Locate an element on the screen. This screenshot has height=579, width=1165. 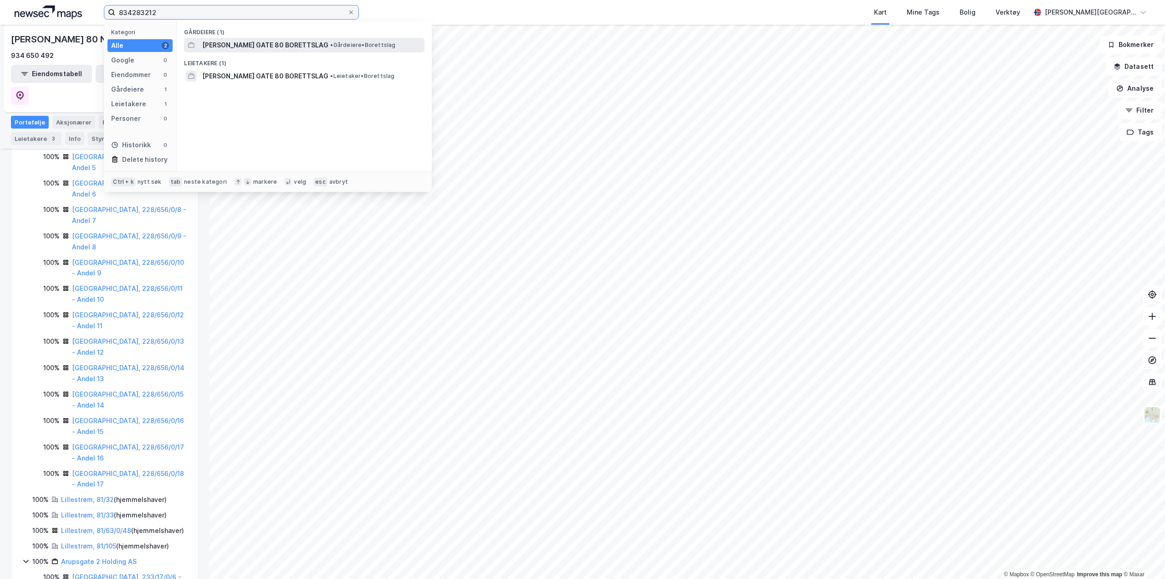
div: esc is located at coordinates (320, 182).